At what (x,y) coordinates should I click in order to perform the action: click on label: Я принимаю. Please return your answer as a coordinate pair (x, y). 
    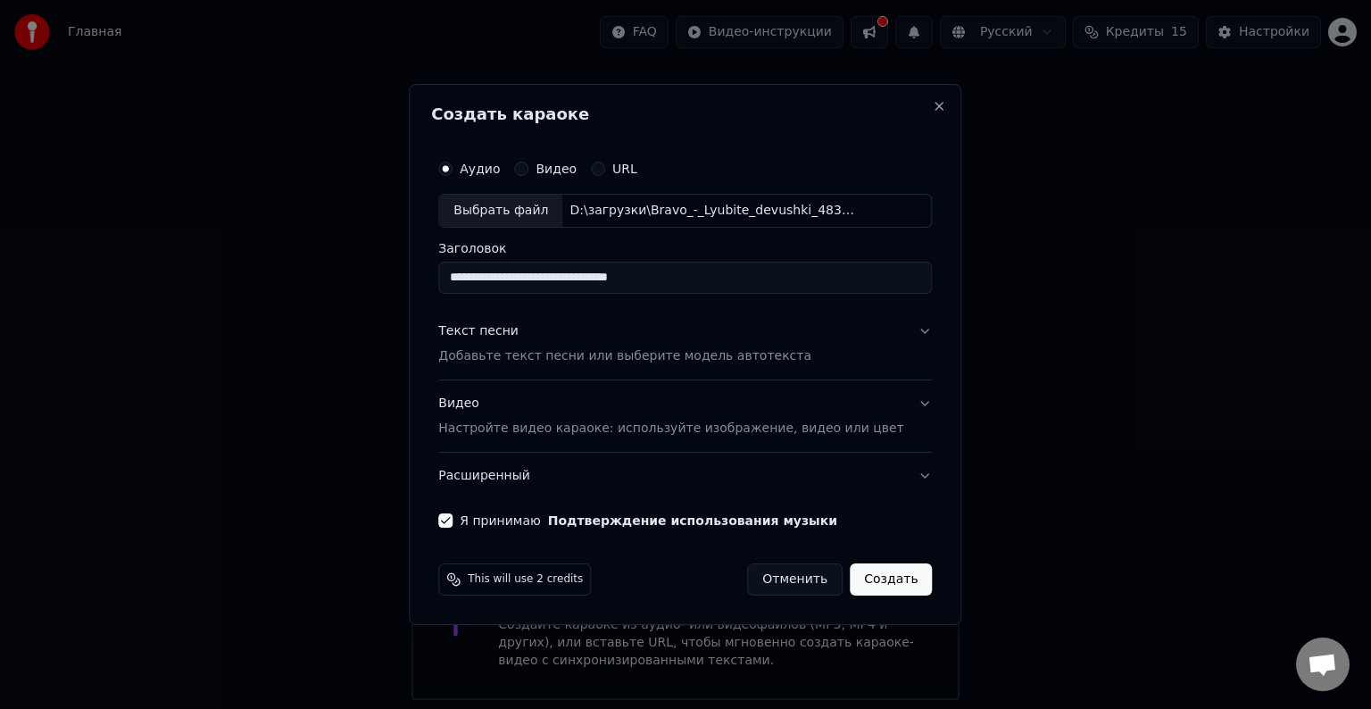
    Looking at the image, I should click on (648, 520).